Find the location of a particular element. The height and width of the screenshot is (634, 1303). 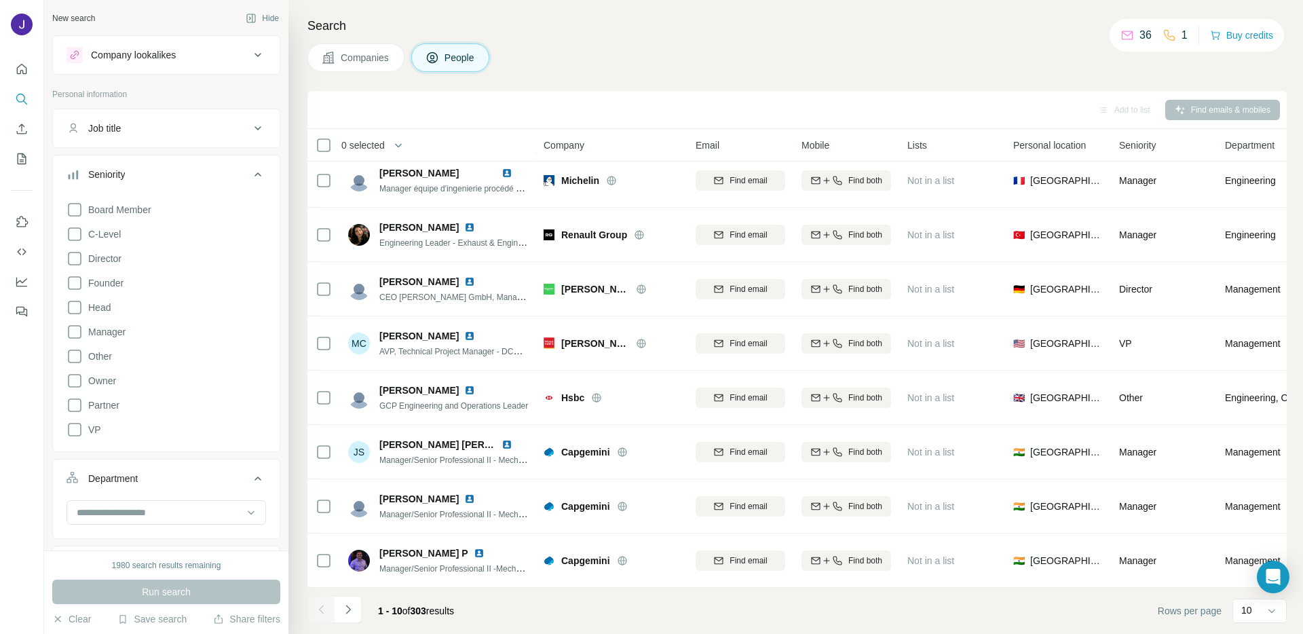

img: Logo of Capgemini is located at coordinates (549, 560).